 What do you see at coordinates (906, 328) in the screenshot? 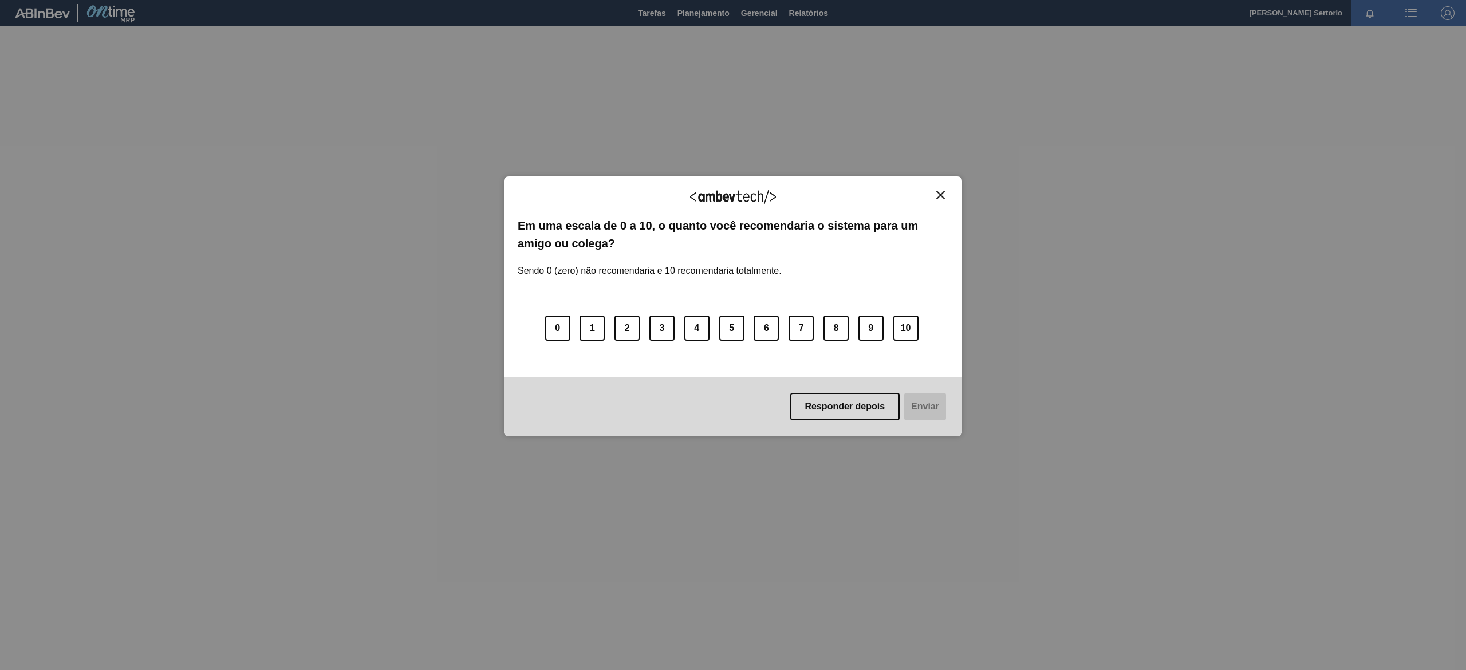
I see `button: 10` at bounding box center [906, 328].